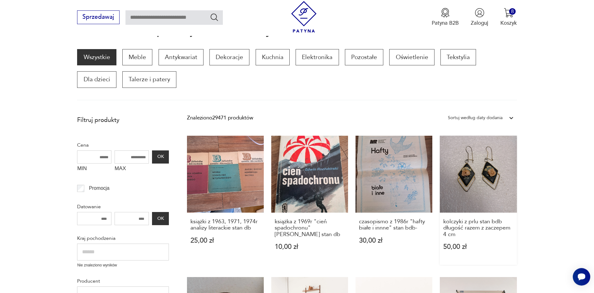  What do you see at coordinates (310, 200) in the screenshot?
I see `a: książka z 1969r "cień spadochronu" E.Rozlubirski stan dbksiążka z 1969r "cień spadochronu" [PERSO...` at bounding box center [310, 200].